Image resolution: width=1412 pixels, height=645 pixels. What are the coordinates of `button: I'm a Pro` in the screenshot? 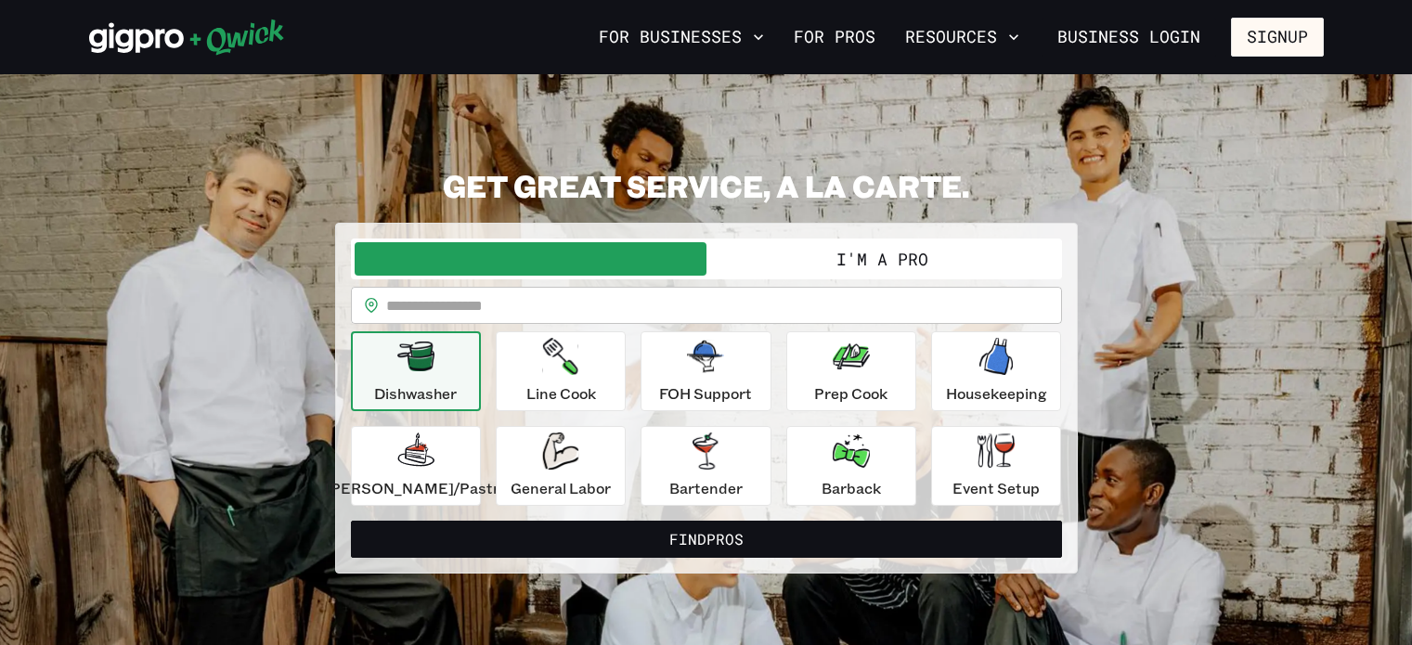 It's located at (882, 259).